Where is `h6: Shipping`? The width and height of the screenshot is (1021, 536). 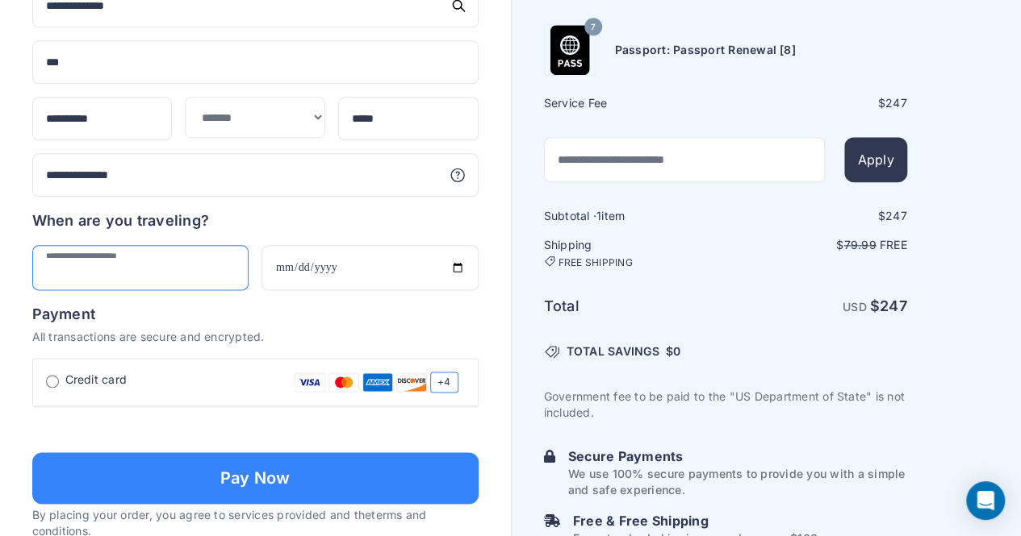 h6: Shipping is located at coordinates (633, 253).